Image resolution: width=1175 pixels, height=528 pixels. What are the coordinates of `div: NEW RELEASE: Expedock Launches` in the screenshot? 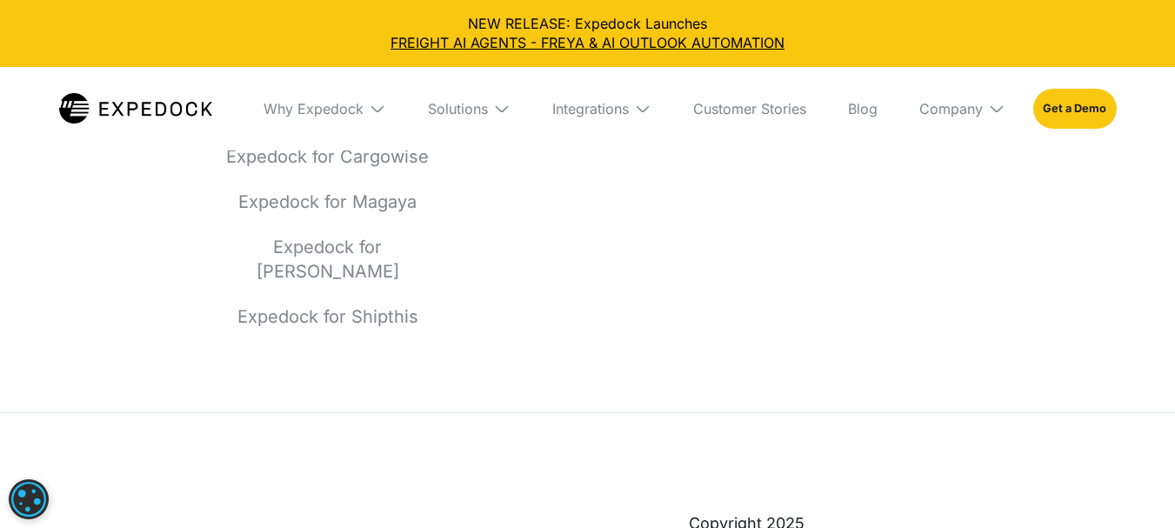 It's located at (587, 33).